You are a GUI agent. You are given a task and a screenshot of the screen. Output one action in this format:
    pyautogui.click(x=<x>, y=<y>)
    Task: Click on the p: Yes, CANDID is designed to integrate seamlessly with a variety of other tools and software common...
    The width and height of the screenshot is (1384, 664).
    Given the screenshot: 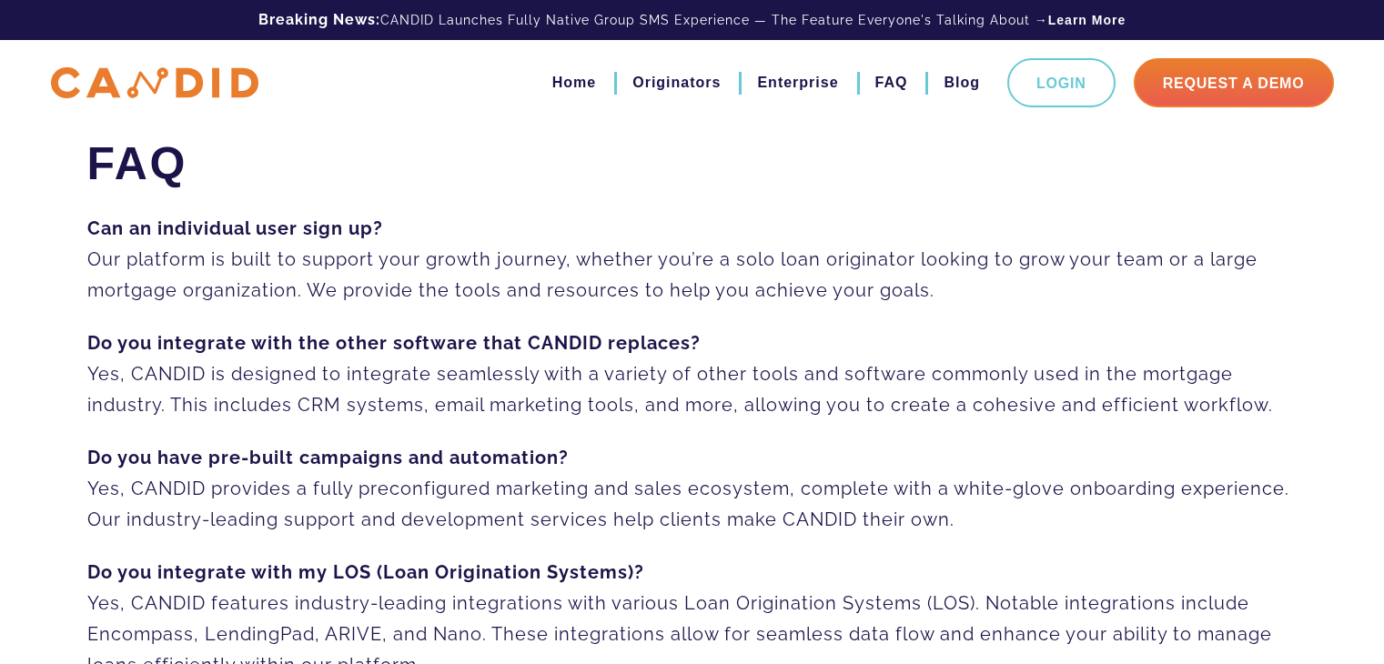 What is the action you would take?
    pyautogui.click(x=692, y=374)
    